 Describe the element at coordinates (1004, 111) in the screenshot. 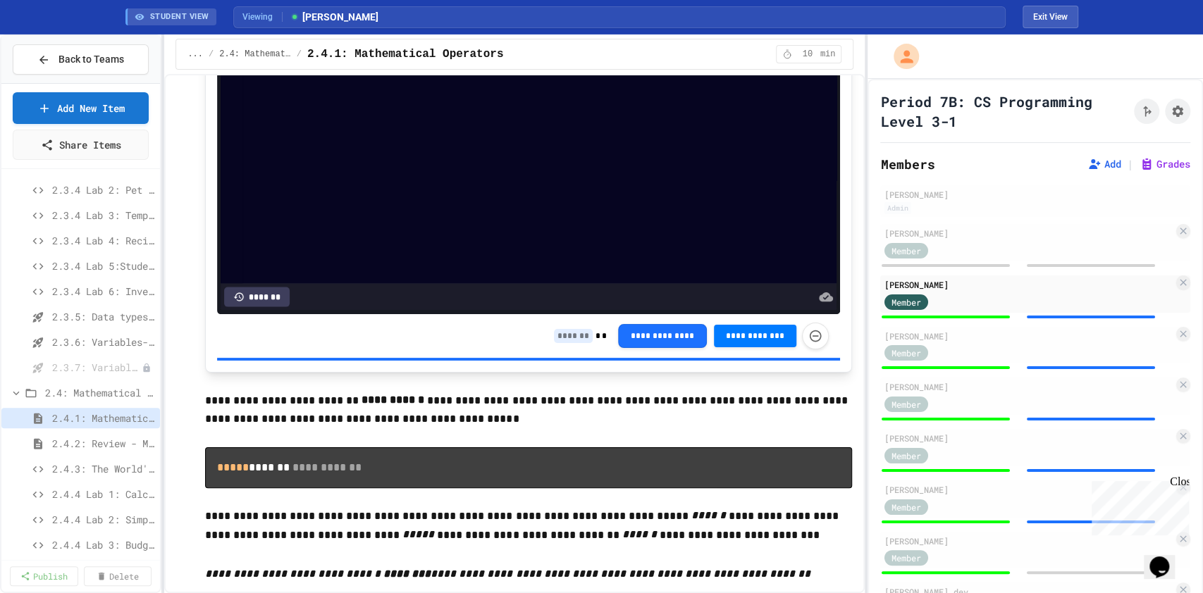

I see `h1: Period 7B: CS Programming Level 3-1` at that location.